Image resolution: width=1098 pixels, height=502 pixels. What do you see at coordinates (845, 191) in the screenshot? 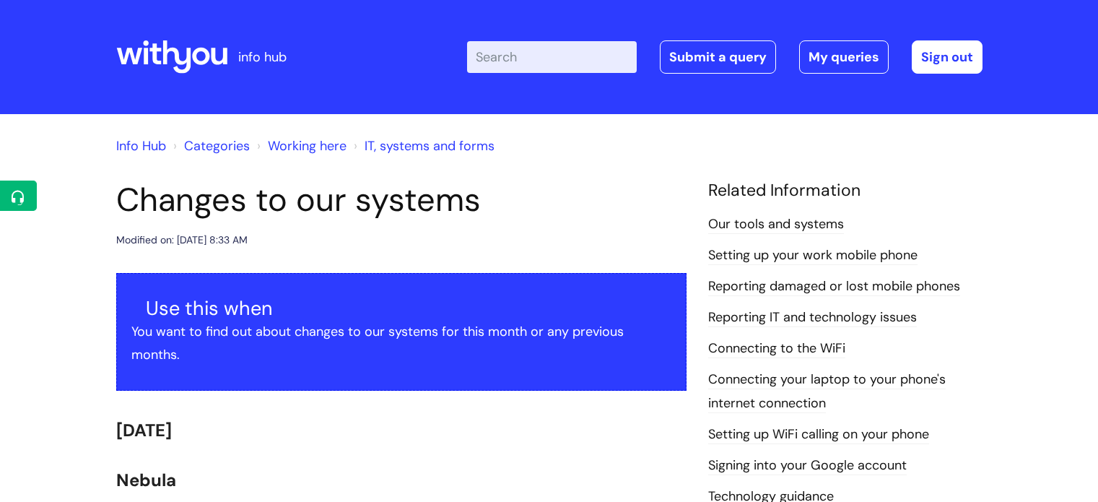
I see `h4: Related Information` at bounding box center [845, 191].